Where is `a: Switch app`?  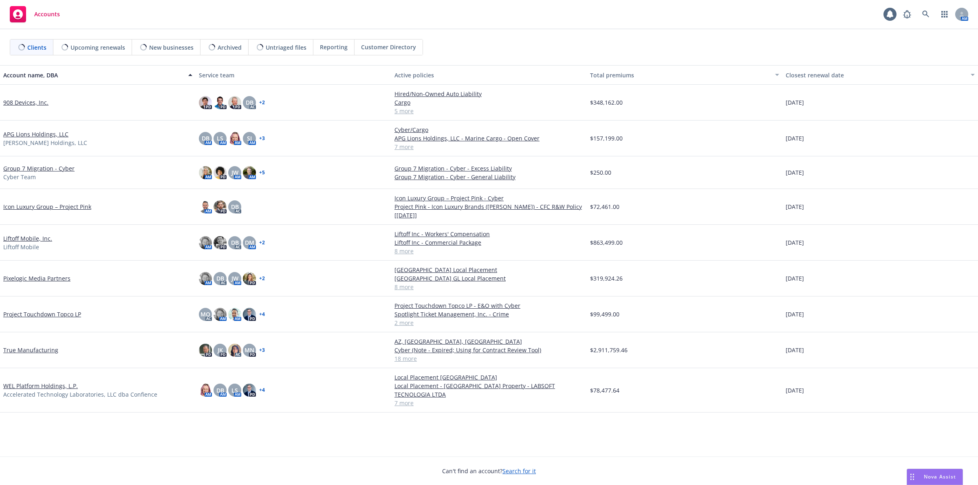
a: Switch app is located at coordinates (945, 14).